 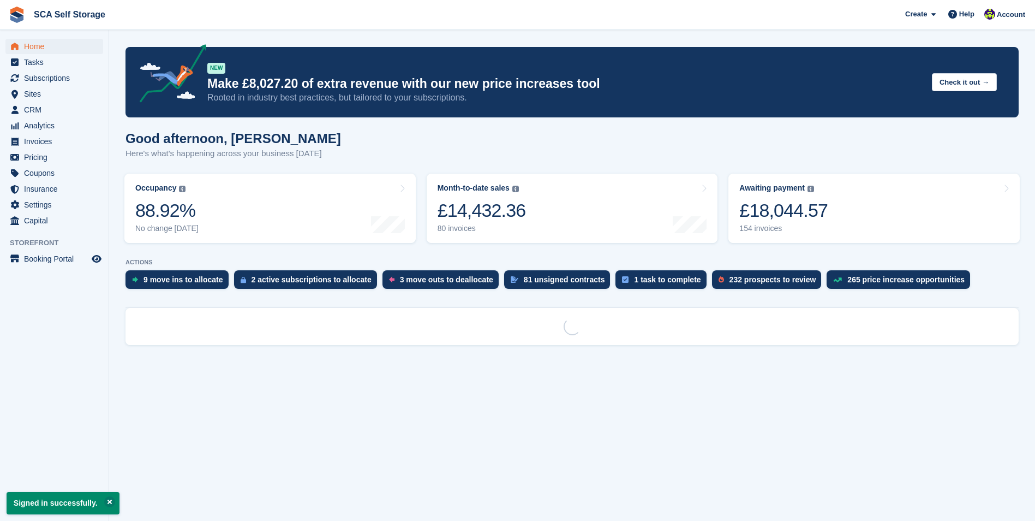 I want to click on span: Sites, so click(x=57, y=94).